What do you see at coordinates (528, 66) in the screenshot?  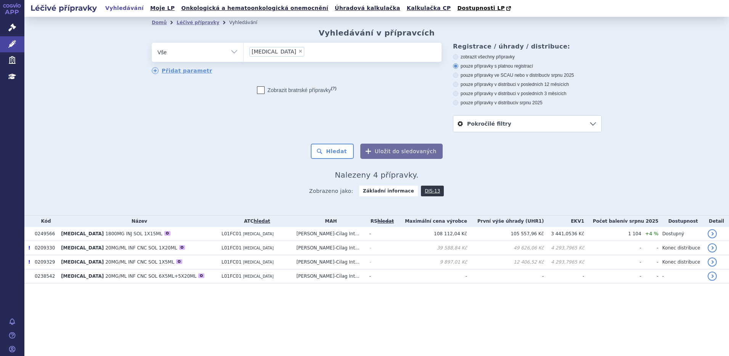 I see `label: pouze přípravky s platnou registrací` at bounding box center [528, 66].